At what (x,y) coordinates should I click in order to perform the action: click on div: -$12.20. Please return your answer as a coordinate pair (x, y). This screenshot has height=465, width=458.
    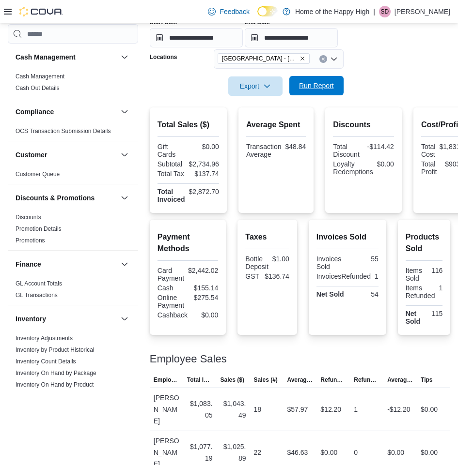
    Looking at the image, I should click on (398, 410).